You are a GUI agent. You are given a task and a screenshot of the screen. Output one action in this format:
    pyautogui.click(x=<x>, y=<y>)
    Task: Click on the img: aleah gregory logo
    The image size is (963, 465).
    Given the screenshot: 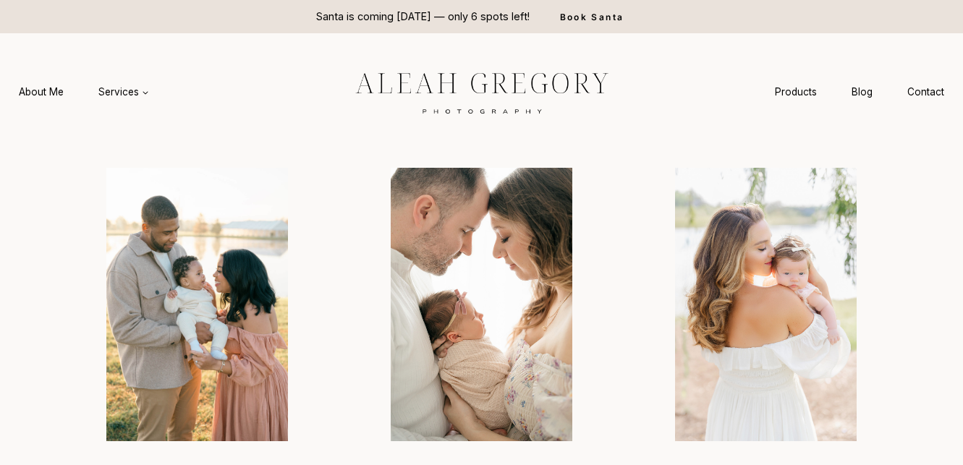 What is the action you would take?
    pyautogui.click(x=482, y=92)
    